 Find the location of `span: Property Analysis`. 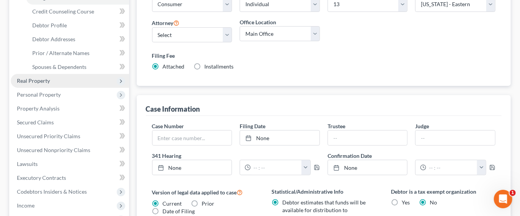

span: Property Analysis is located at coordinates (38, 108).